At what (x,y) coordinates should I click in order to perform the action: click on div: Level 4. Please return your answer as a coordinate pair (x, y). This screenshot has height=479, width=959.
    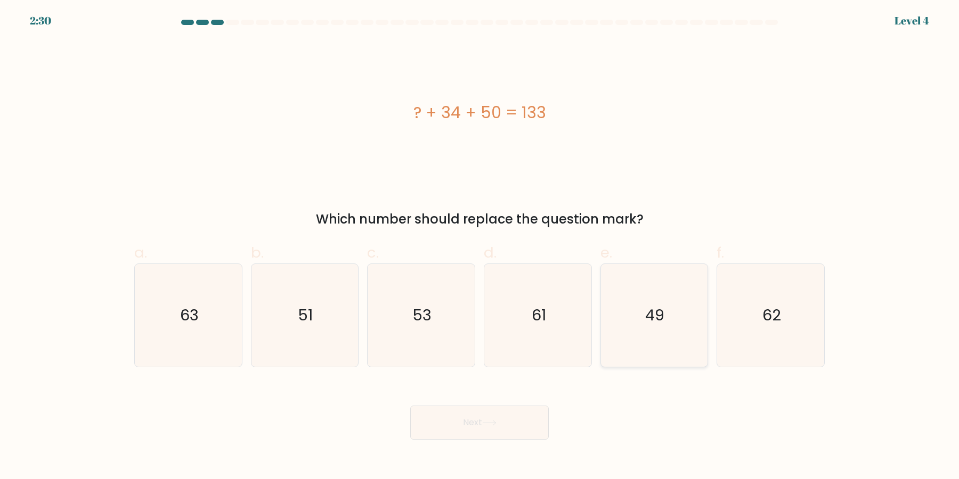
    Looking at the image, I should click on (911, 21).